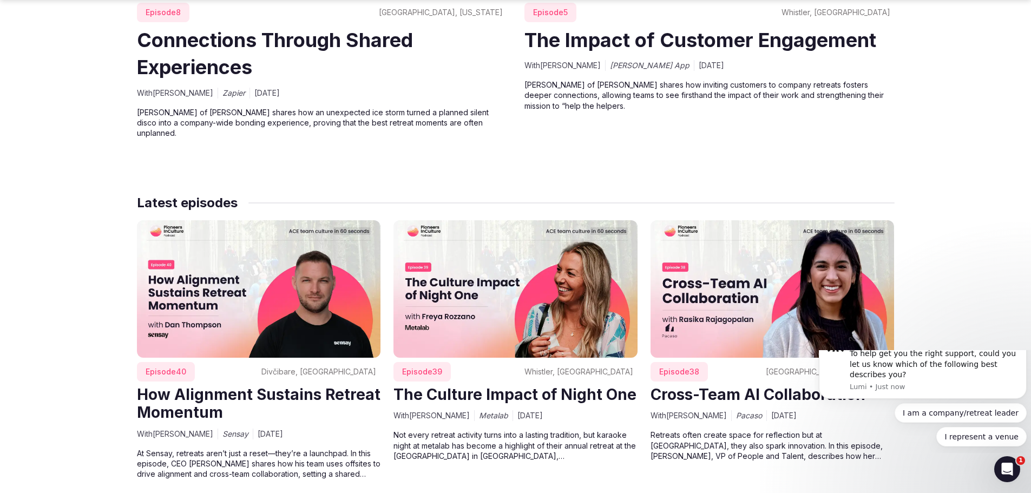 The image size is (1031, 493). I want to click on span: Metalab, so click(493, 416).